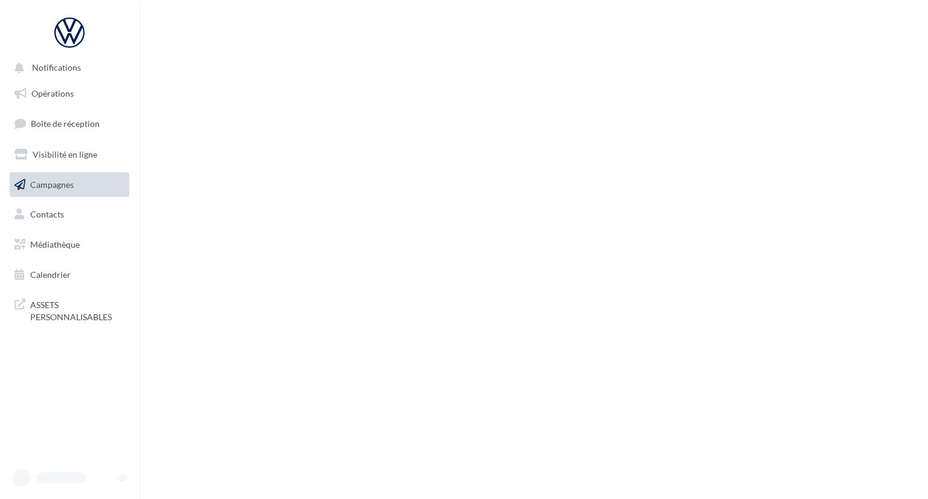 This screenshot has height=499, width=928. What do you see at coordinates (69, 94) in the screenshot?
I see `a: Opérations` at bounding box center [69, 94].